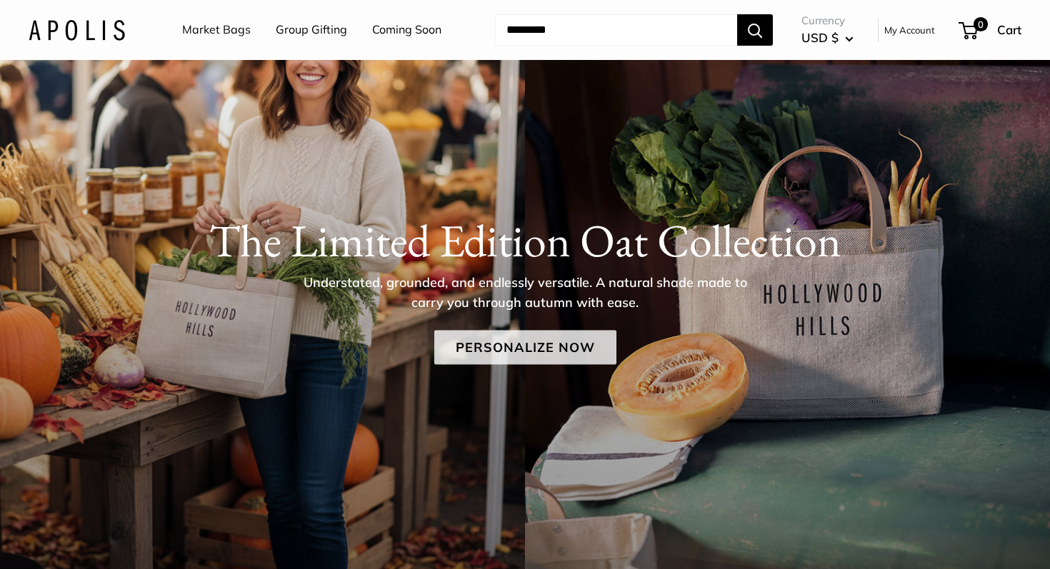 The width and height of the screenshot is (1050, 569). What do you see at coordinates (820, 37) in the screenshot?
I see `span: USD $` at bounding box center [820, 37].